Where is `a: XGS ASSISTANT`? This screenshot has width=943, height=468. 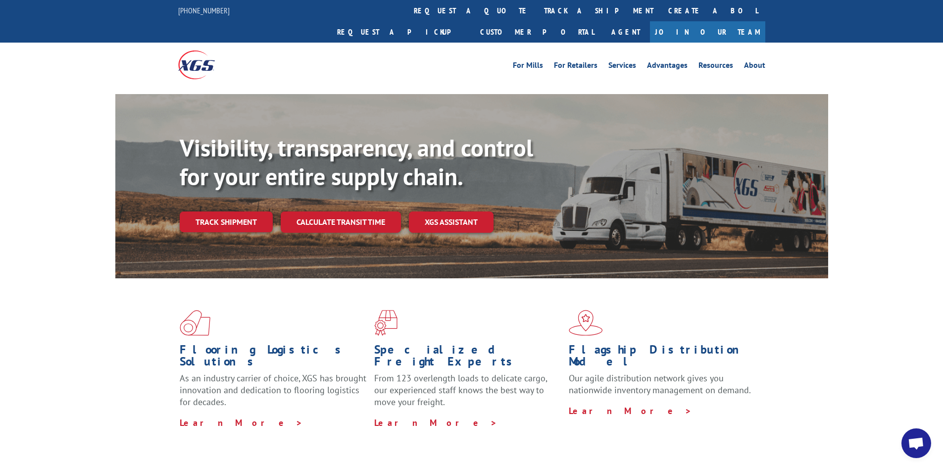
a: XGS ASSISTANT is located at coordinates (451, 222).